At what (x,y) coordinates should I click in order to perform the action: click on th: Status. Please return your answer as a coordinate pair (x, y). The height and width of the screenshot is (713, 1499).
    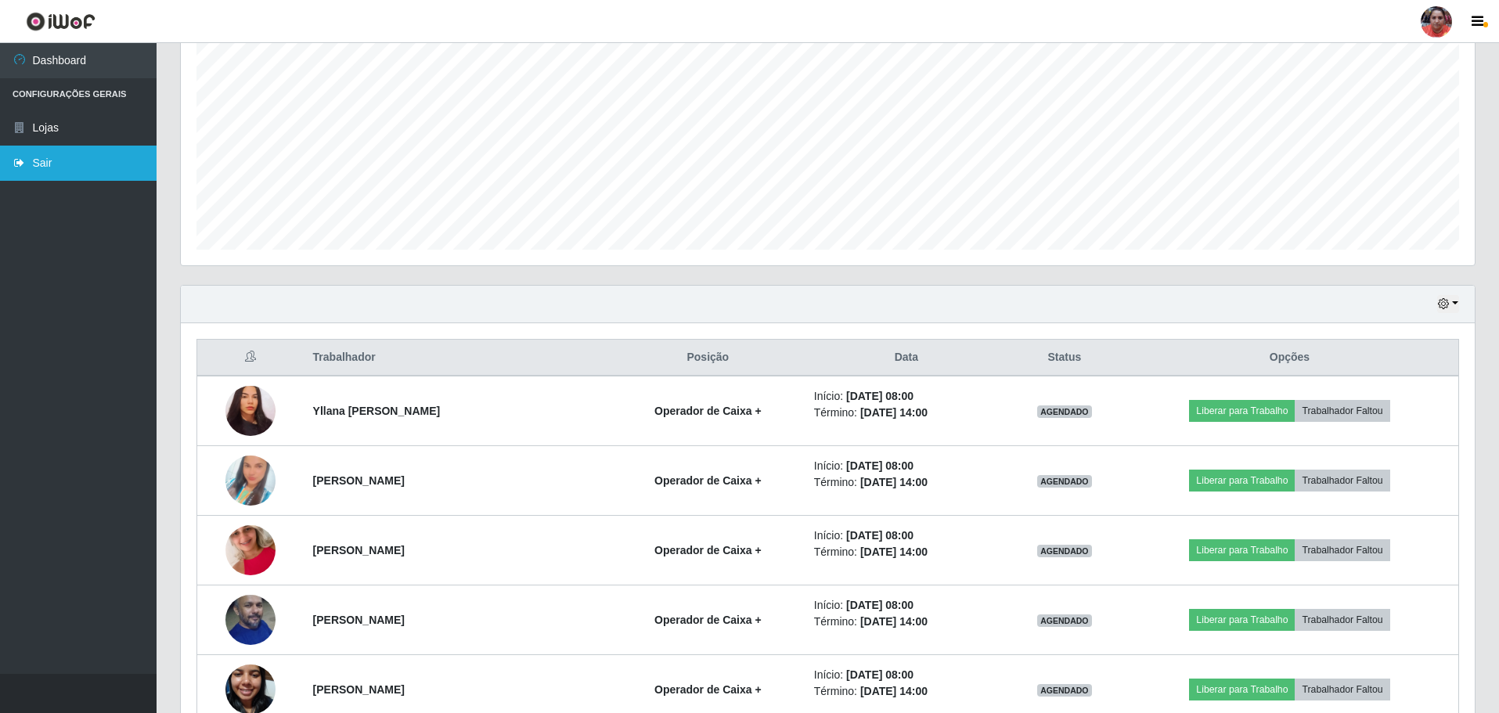
    Looking at the image, I should click on (1065, 358).